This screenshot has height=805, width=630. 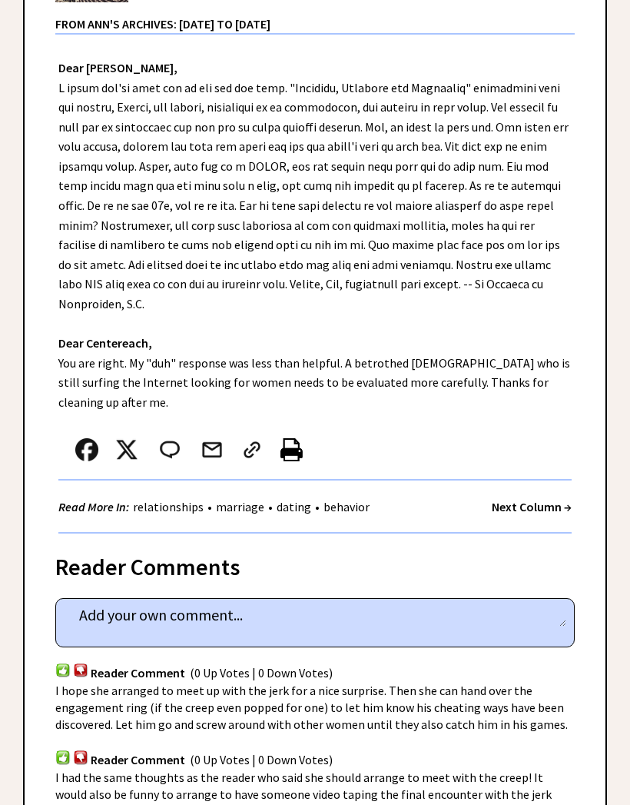 What do you see at coordinates (94, 507) in the screenshot?
I see `strong: Read More In:` at bounding box center [94, 507].